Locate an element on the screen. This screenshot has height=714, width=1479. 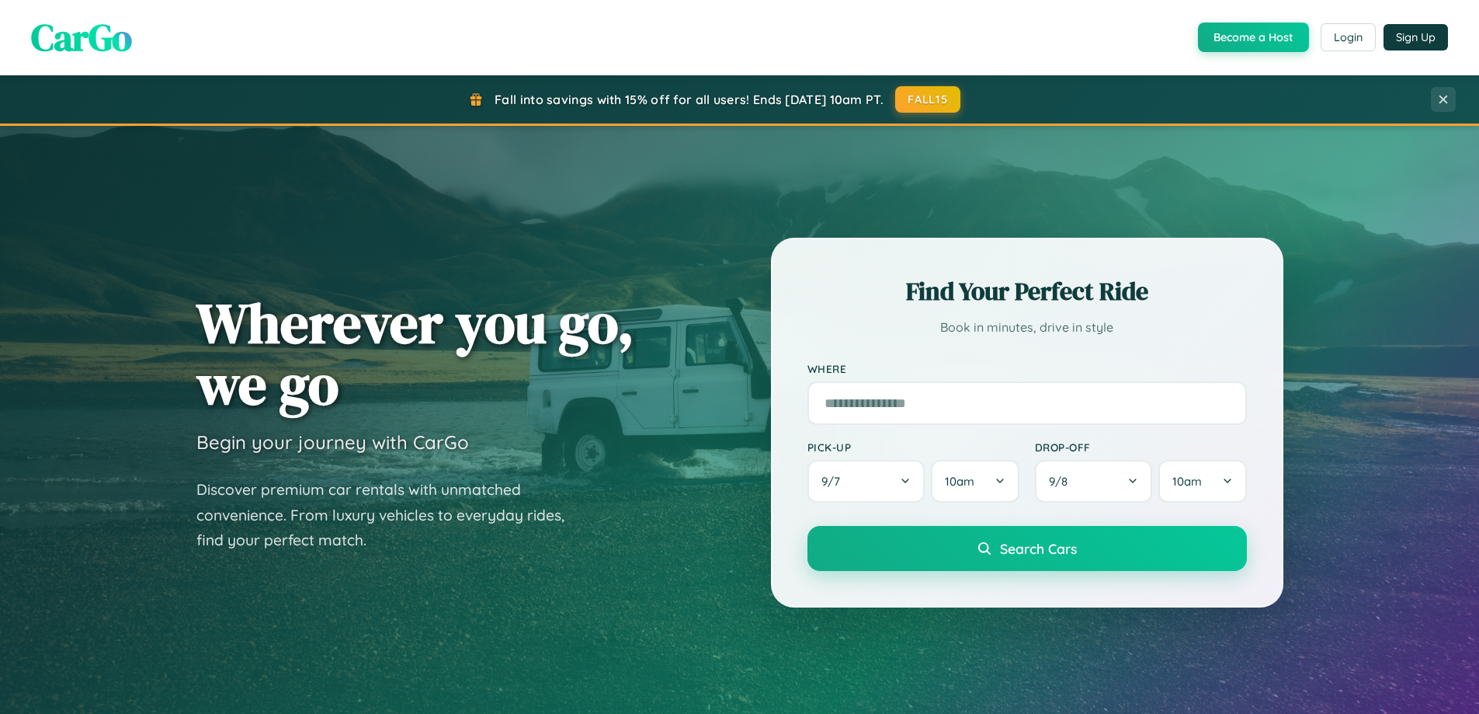
span: 9 / 8 is located at coordinates (1062, 481).